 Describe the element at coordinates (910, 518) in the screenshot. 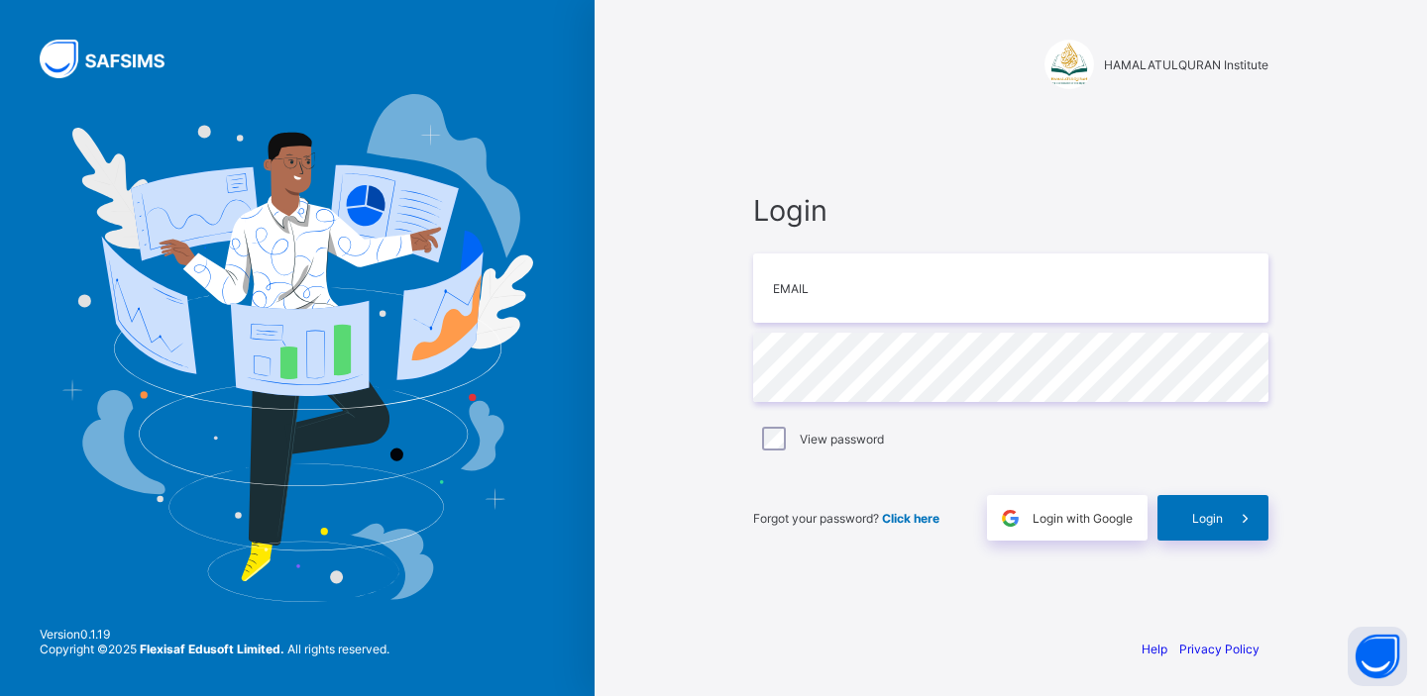

I see `span: Click here` at that location.